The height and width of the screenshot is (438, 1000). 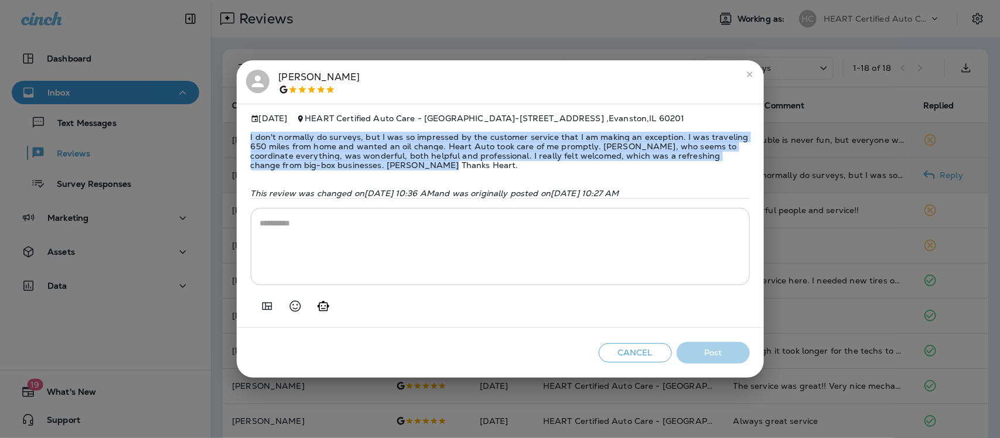 What do you see at coordinates (500, 151) in the screenshot?
I see `span: I don't normally do surveys, but I was so impressed by the customer service that I am making an e...` at bounding box center [500, 151].